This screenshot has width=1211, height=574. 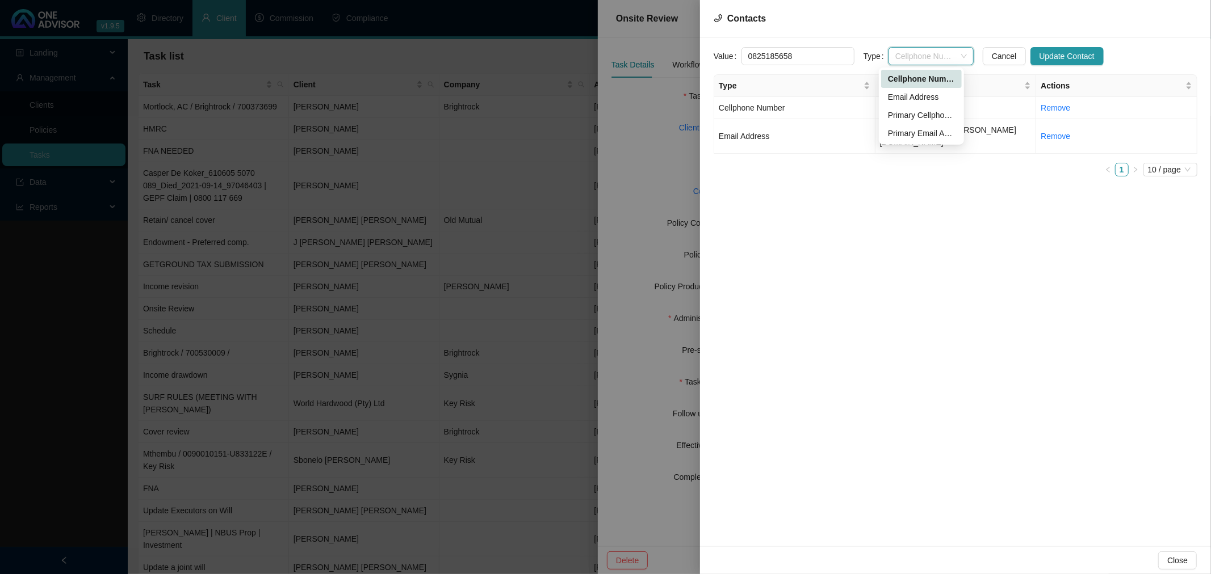 I want to click on span: Actions, so click(x=1111, y=86).